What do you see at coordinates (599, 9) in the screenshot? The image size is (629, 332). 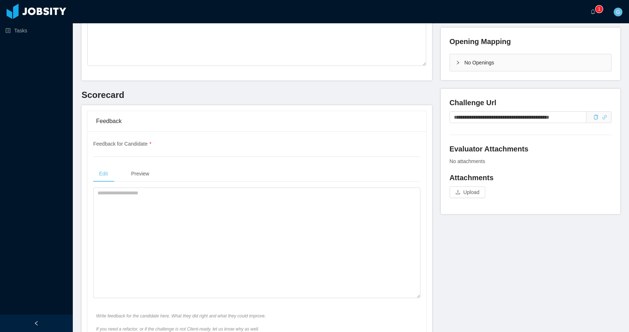 I see `sup: 1` at bounding box center [599, 9].